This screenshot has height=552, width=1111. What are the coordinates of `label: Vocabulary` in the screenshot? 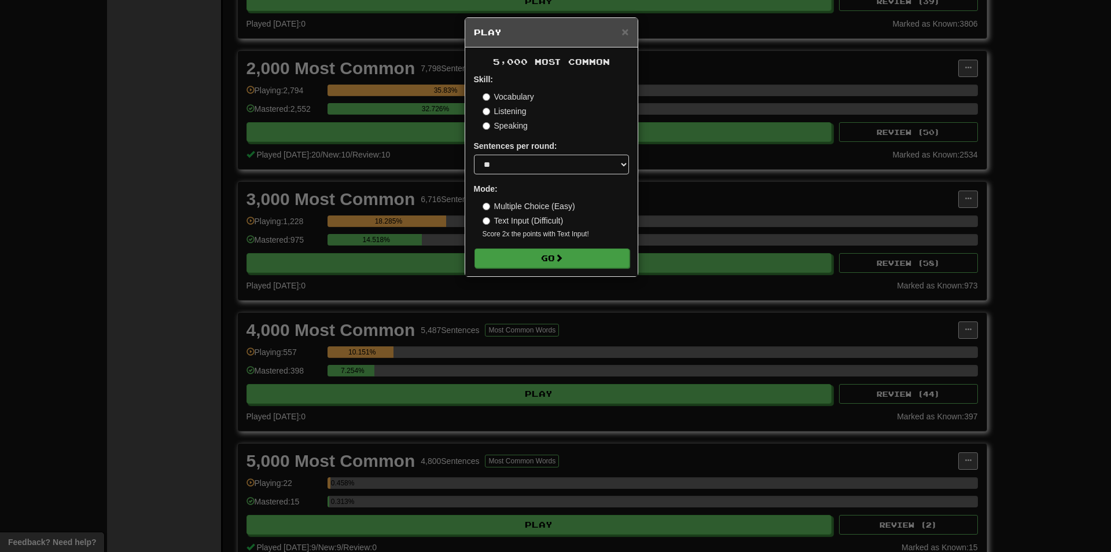 It's located at (508, 97).